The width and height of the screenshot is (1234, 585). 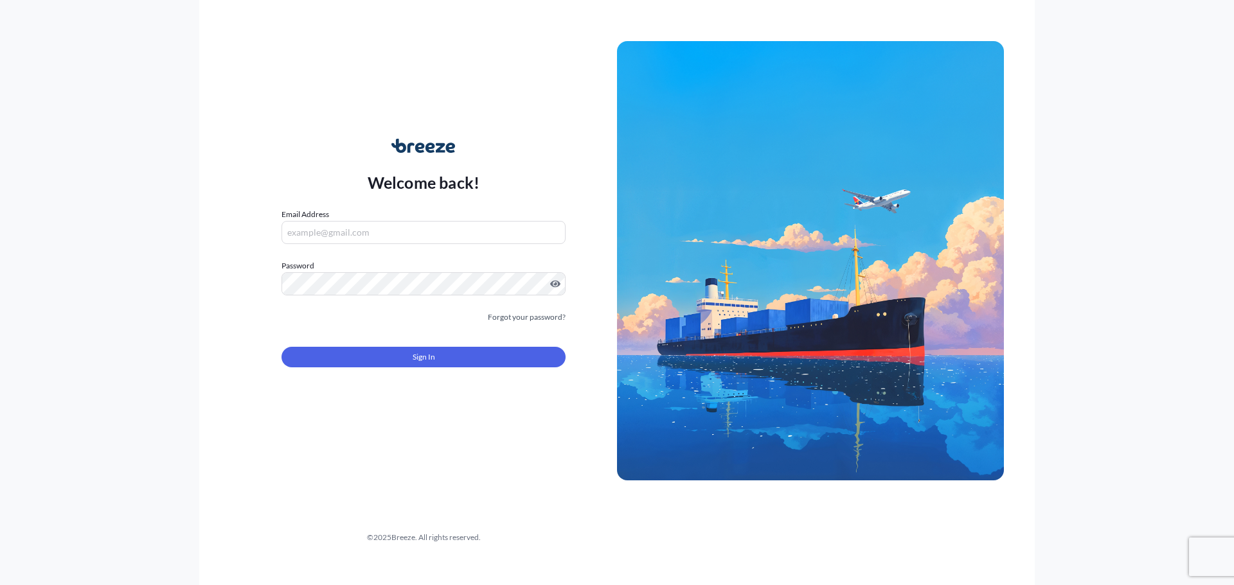 I want to click on div: © 2025 Breeze. All rights reserved., so click(x=423, y=538).